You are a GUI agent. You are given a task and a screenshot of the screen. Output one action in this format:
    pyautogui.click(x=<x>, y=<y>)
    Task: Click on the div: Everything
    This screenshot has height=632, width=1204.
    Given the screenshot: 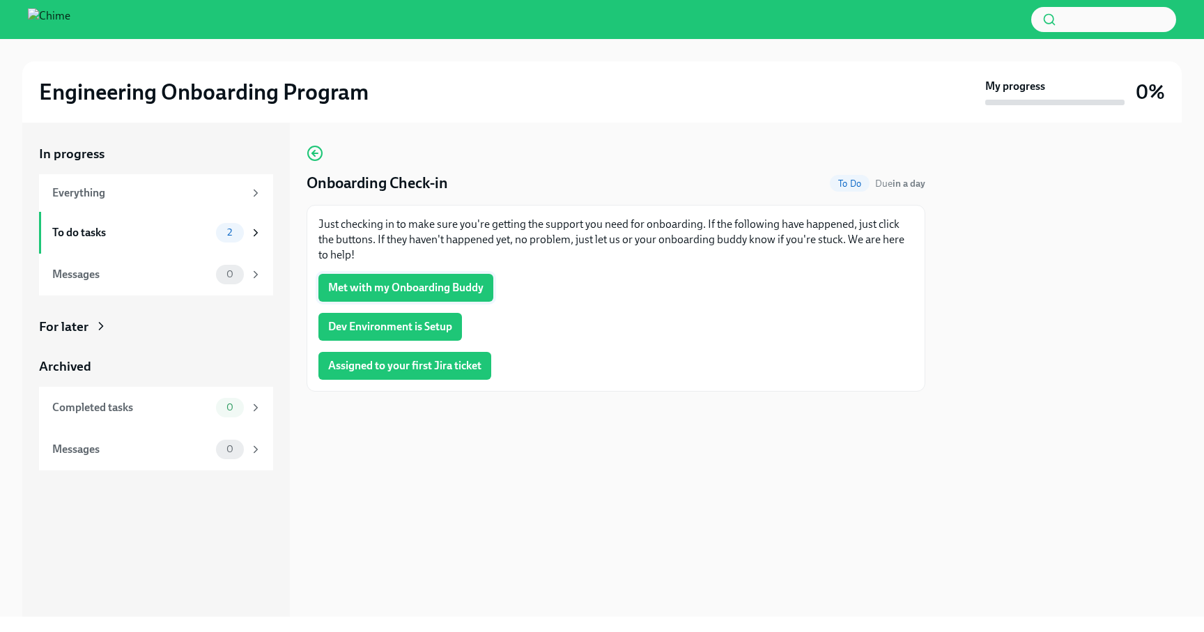 What is the action you would take?
    pyautogui.click(x=148, y=193)
    